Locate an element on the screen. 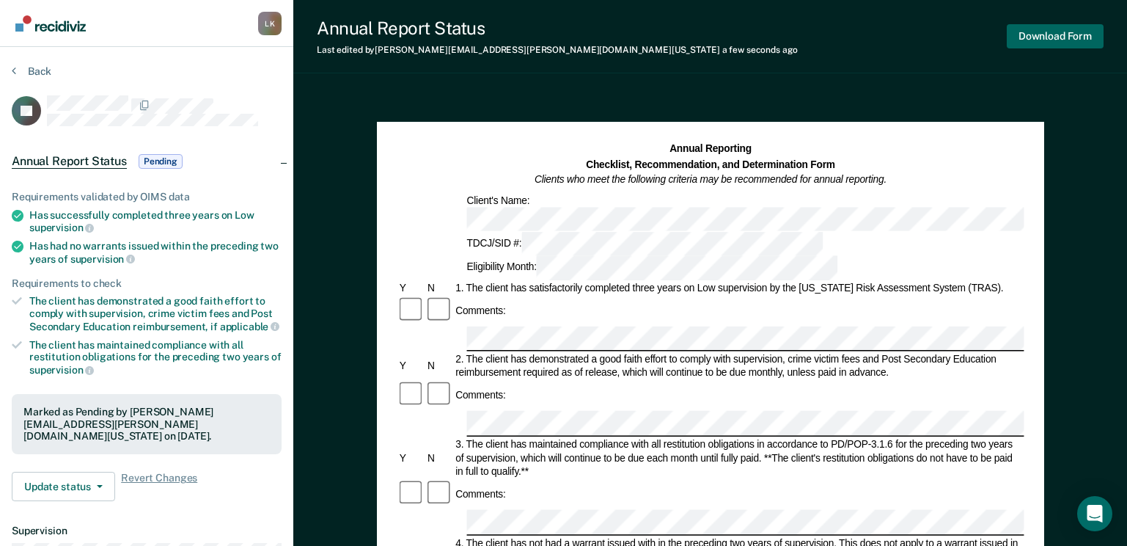 This screenshot has width=1127, height=546. div: Requirements validated by OIMS data is located at coordinates (147, 197).